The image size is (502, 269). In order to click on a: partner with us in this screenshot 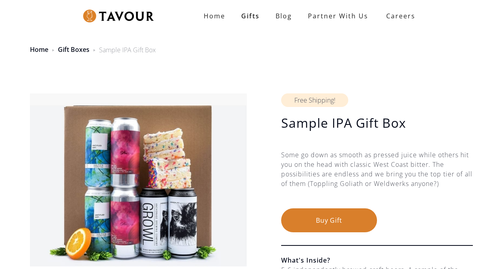, I will do `click(338, 16)`.